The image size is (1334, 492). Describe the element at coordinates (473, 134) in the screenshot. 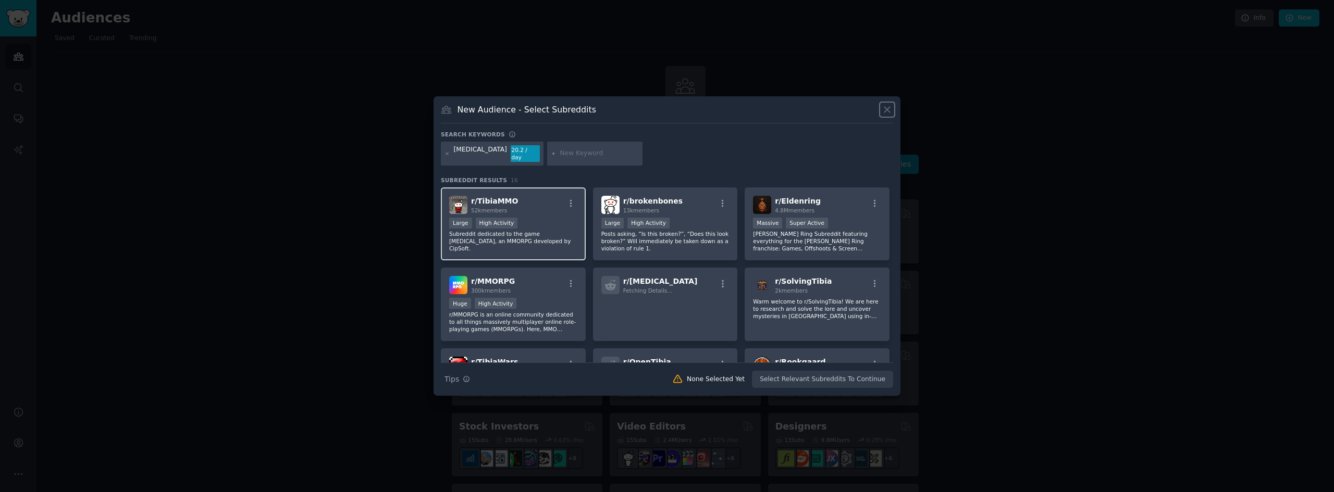

I see `h3: Search keywords` at that location.